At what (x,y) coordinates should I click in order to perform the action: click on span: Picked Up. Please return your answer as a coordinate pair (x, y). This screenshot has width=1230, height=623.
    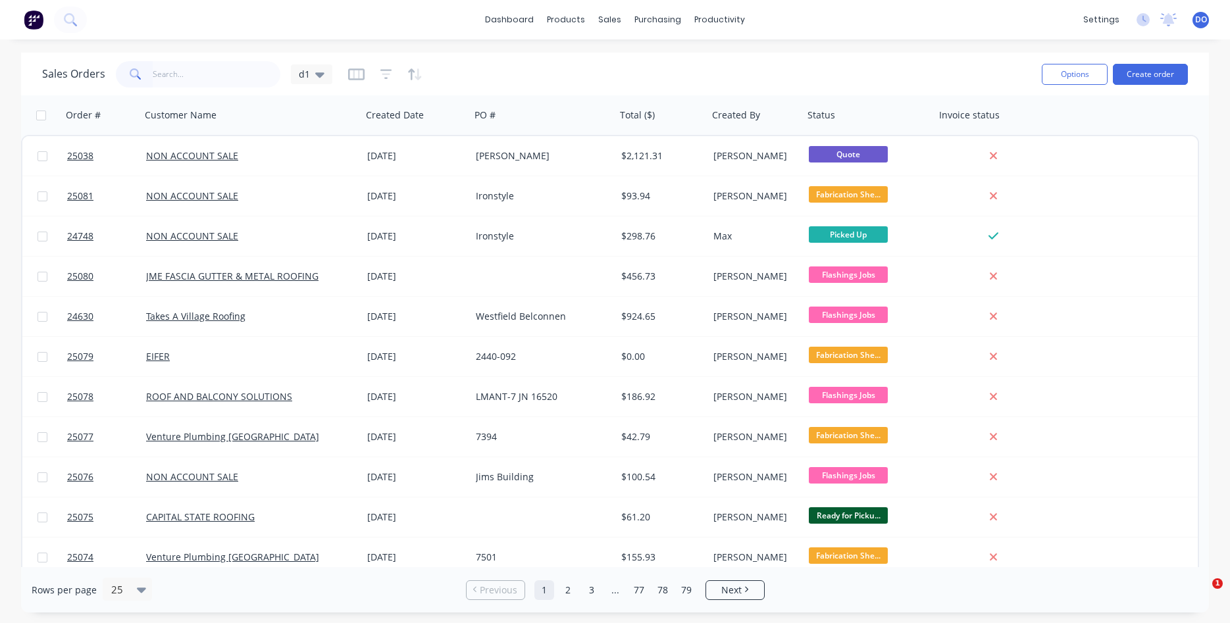
    Looking at the image, I should click on (848, 234).